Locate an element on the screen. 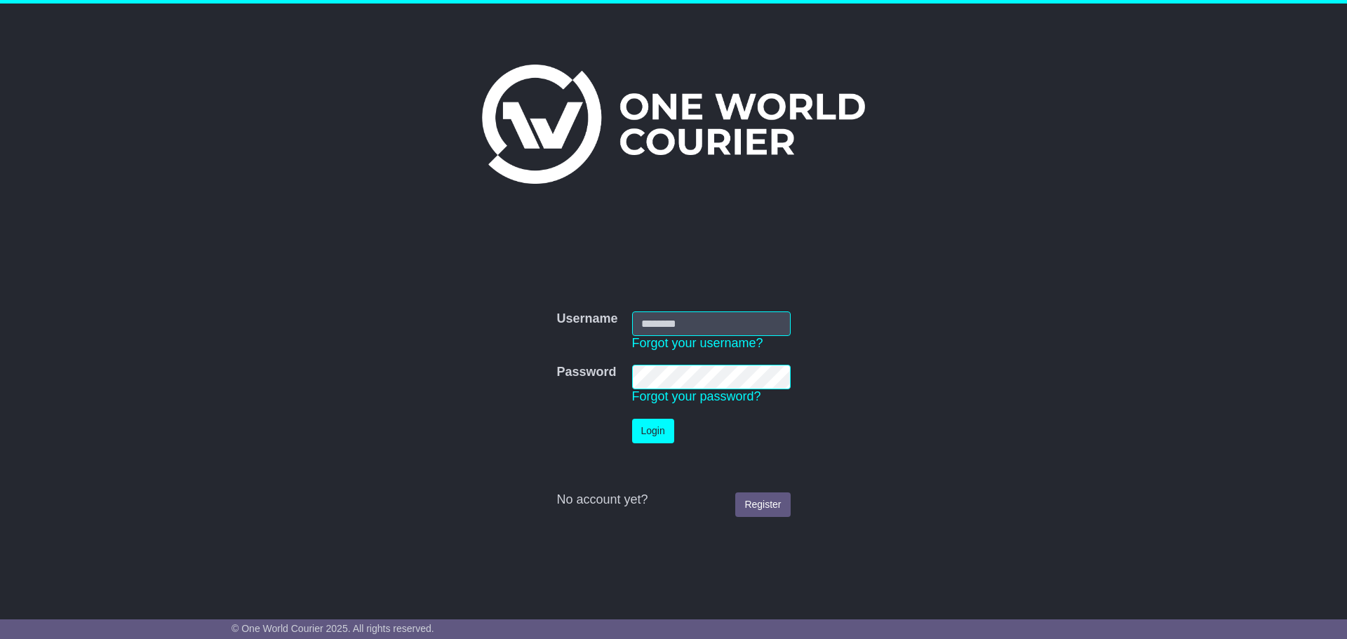  a: Forgot your username? is located at coordinates (697, 343).